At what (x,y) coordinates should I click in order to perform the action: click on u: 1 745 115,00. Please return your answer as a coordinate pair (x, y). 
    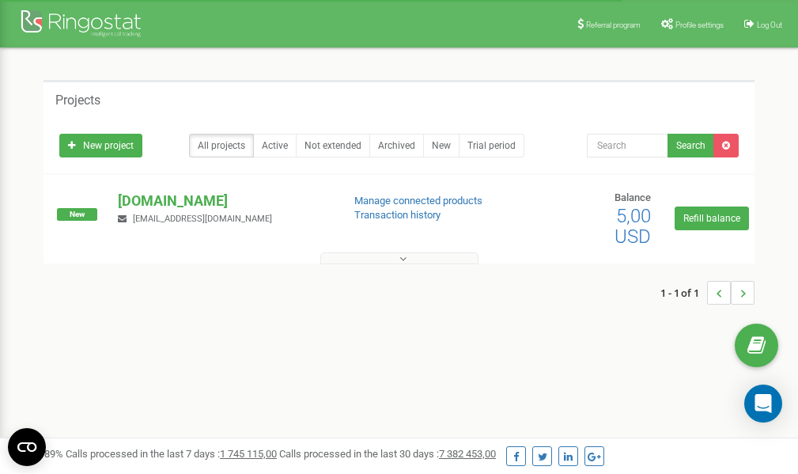
    Looking at the image, I should click on (248, 453).